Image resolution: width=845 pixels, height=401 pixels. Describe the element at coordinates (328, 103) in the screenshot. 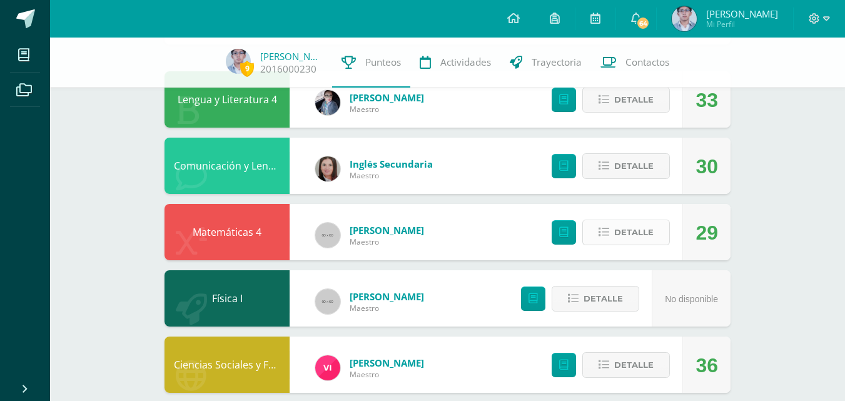

I see `img: 702136d6d401d1cd4ce1c6f6778c2e49.png` at that location.